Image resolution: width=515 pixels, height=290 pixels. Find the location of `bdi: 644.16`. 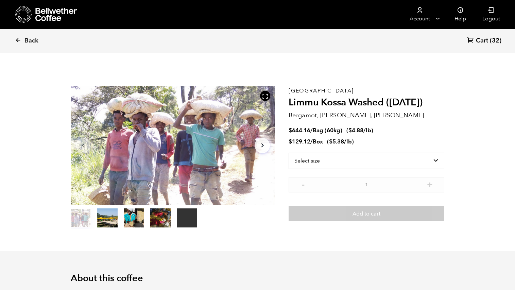

bdi: 644.16 is located at coordinates (299, 130).